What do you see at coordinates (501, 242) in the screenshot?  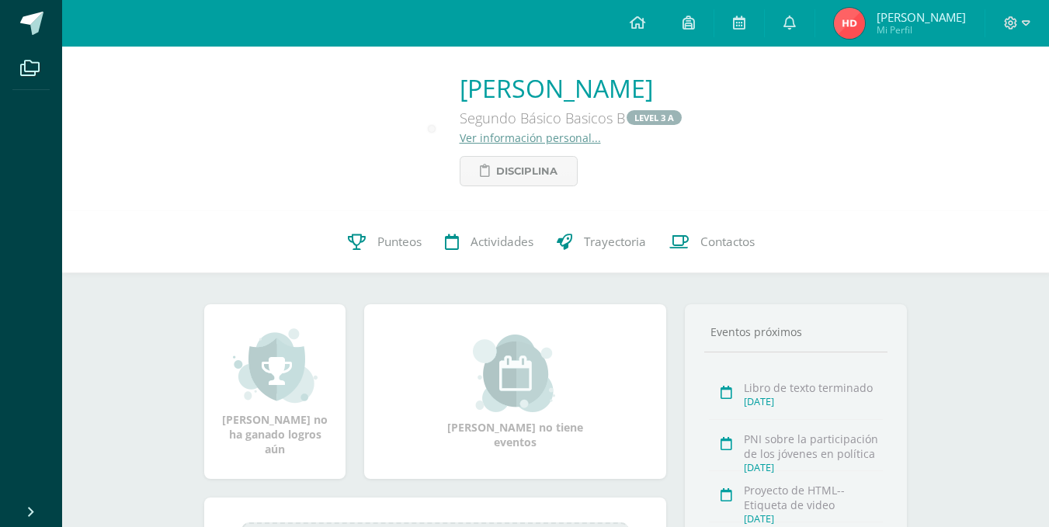 I see `span: Actividades` at bounding box center [501, 242].